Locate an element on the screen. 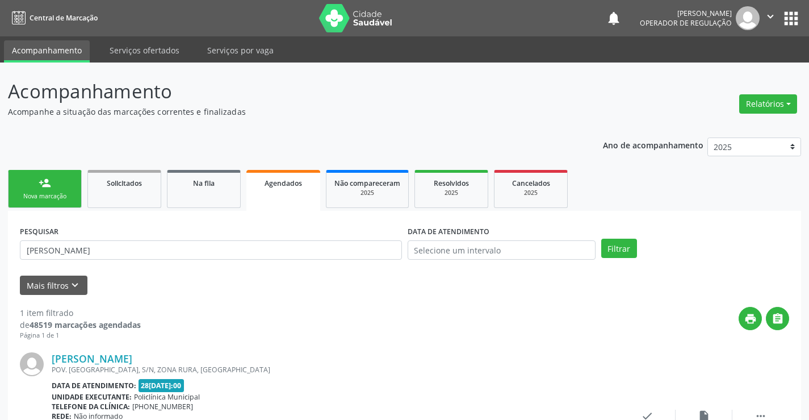 This screenshot has width=809, height=420. span: Resolvidos is located at coordinates (451, 183).